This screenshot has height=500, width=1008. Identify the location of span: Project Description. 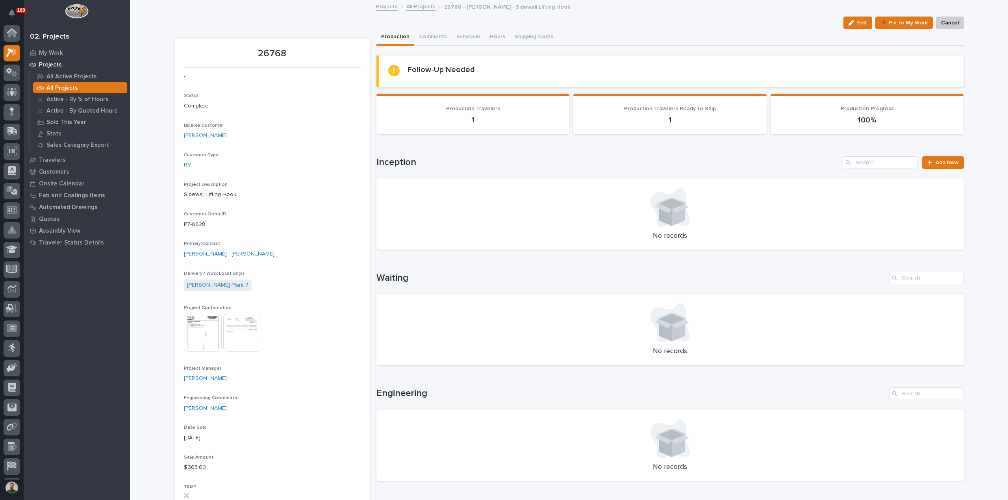
(206, 185).